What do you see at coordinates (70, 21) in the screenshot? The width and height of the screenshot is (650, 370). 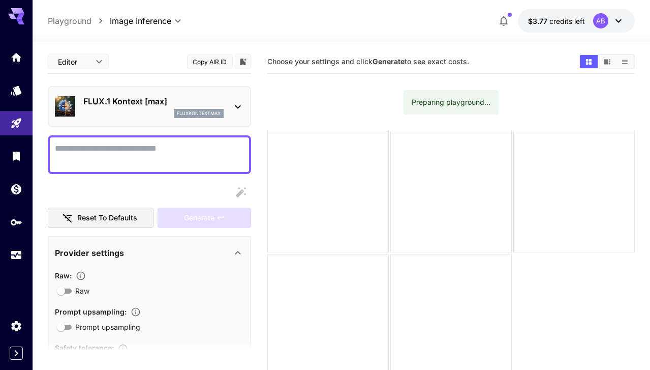 I see `a: Playground` at bounding box center [70, 21].